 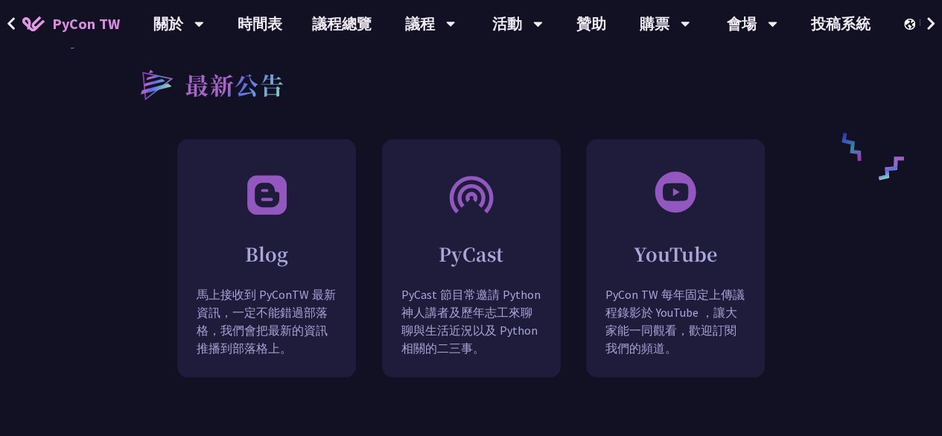 What do you see at coordinates (235, 84) in the screenshot?
I see `h2: 最新公告` at bounding box center [235, 84].